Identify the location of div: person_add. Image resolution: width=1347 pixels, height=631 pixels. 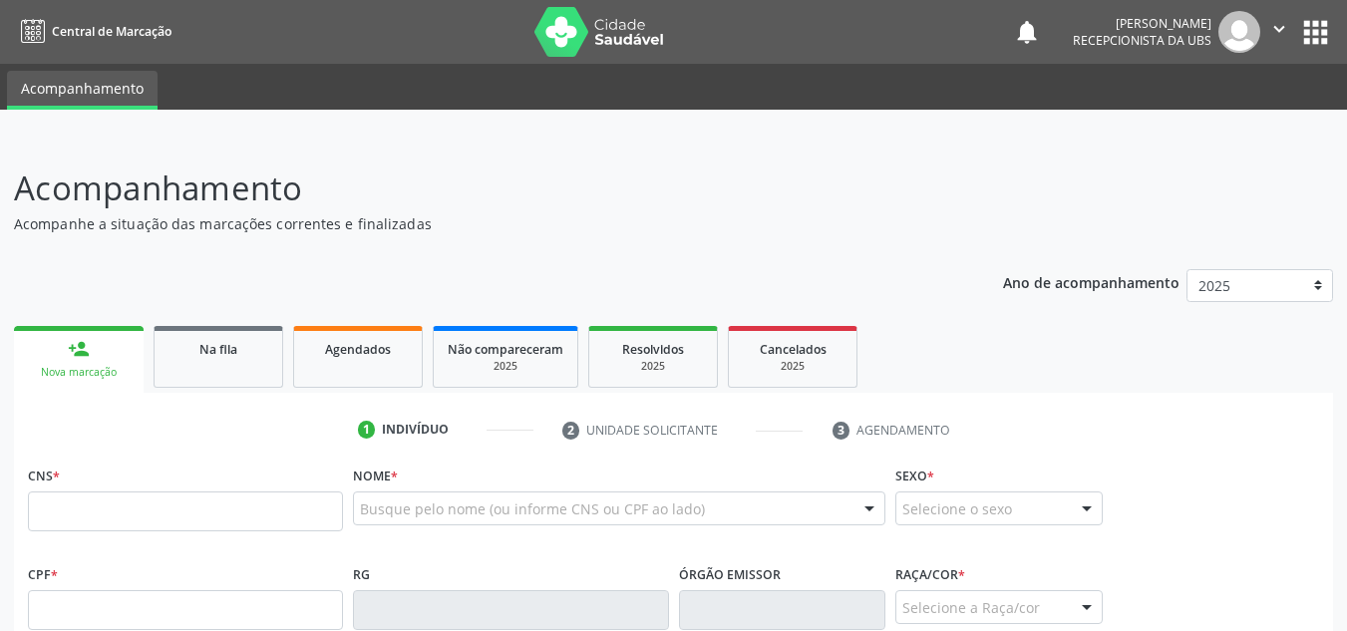
(79, 349).